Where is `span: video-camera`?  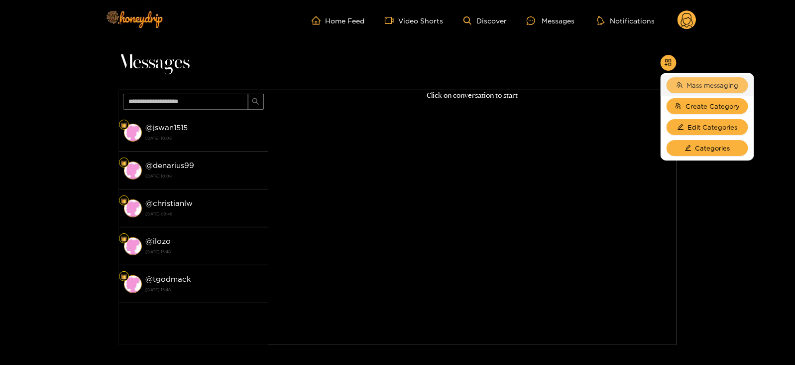 span: video-camera is located at coordinates (392, 20).